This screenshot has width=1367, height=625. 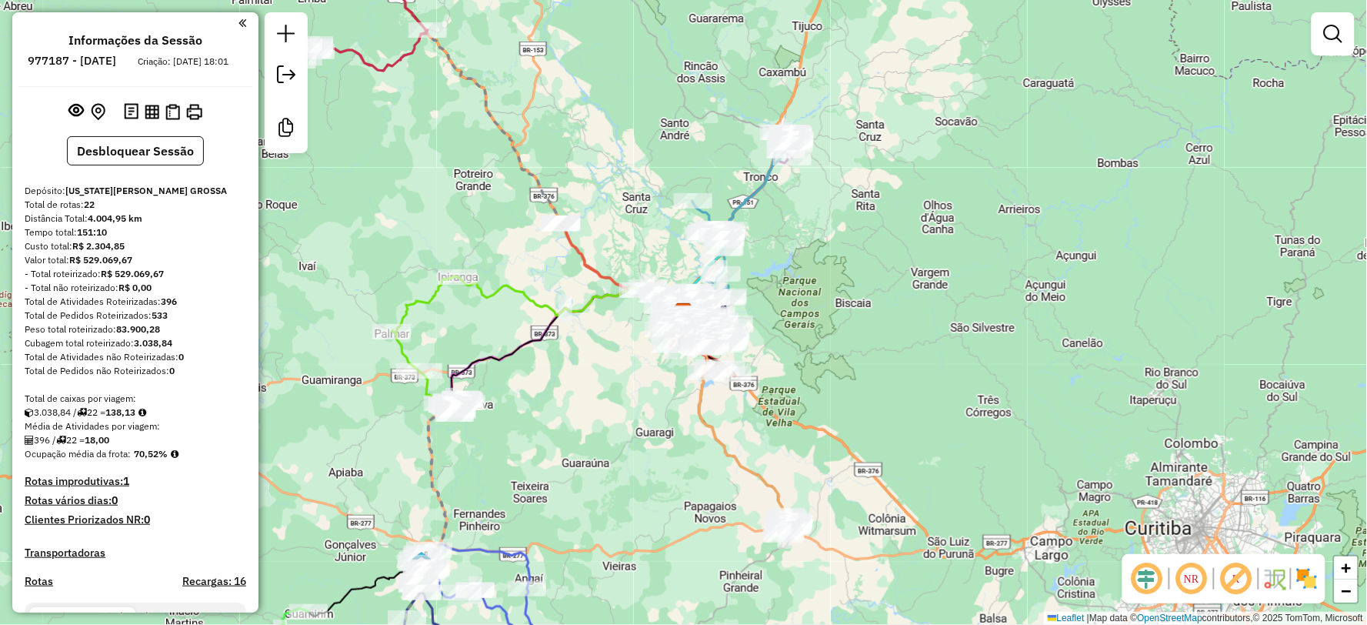 What do you see at coordinates (135, 232) in the screenshot?
I see `div: Tempo total:` at bounding box center [135, 232].